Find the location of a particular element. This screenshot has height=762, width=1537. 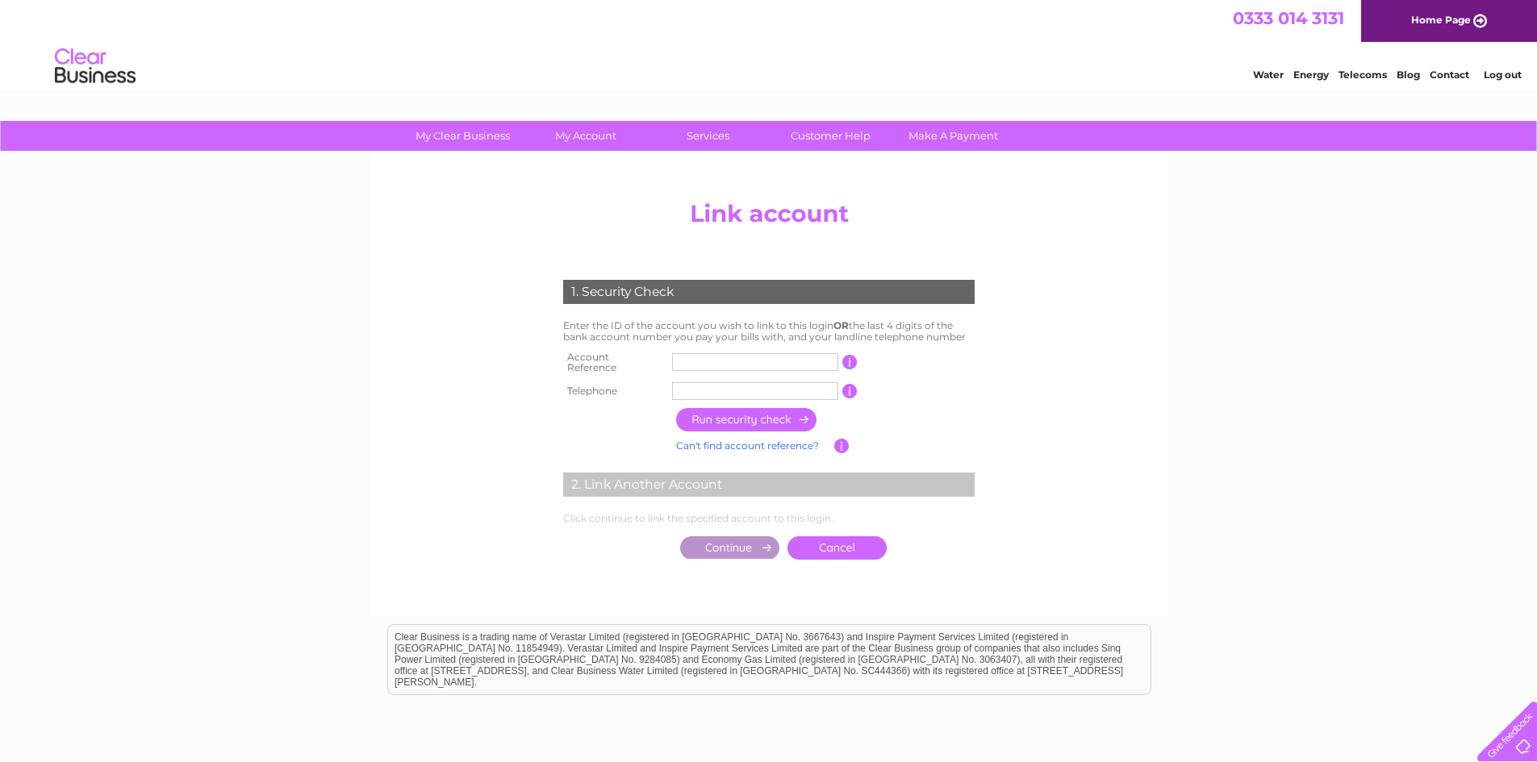

a: Log out is located at coordinates (1502, 74).